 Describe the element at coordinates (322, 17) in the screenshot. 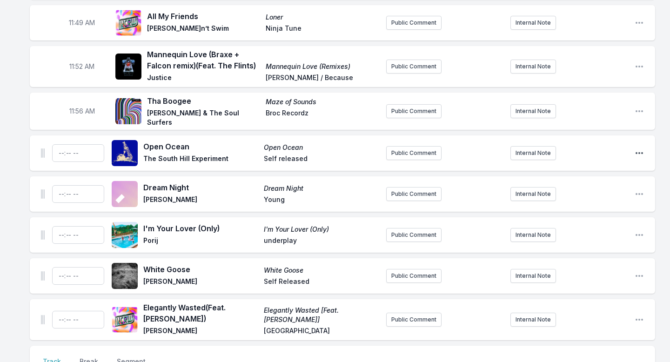

I see `span: Loner` at that location.